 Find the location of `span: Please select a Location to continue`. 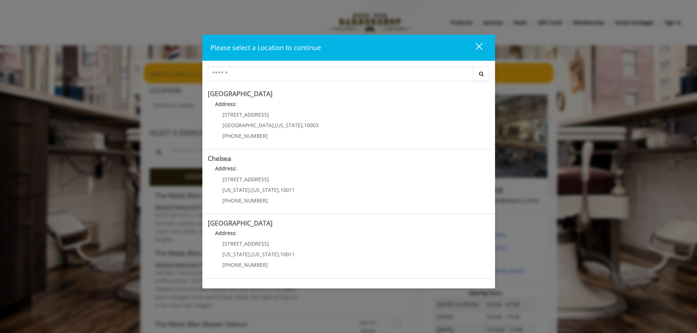

span: Please select a Location to continue is located at coordinates (266, 48).